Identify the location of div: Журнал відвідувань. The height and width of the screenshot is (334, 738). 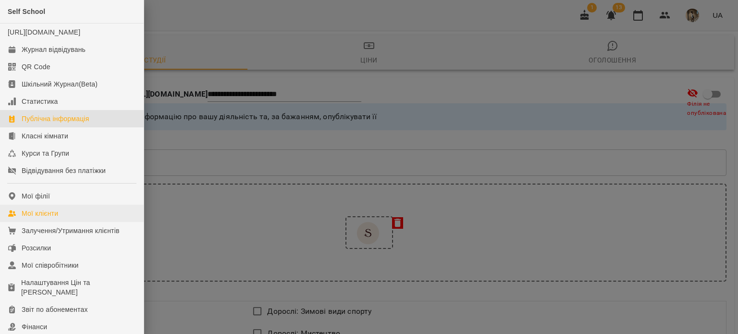
(53, 49).